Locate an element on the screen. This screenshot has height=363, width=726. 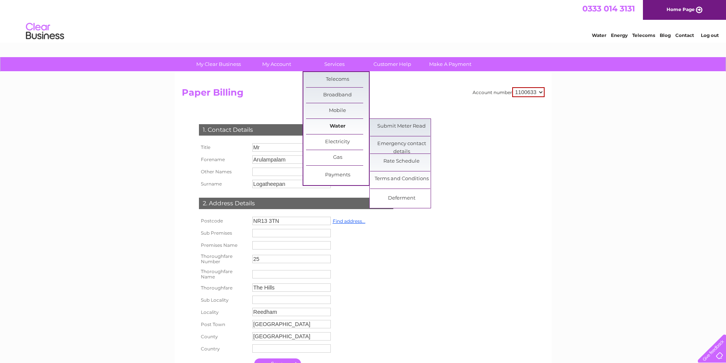
a: Blog is located at coordinates (665, 35).